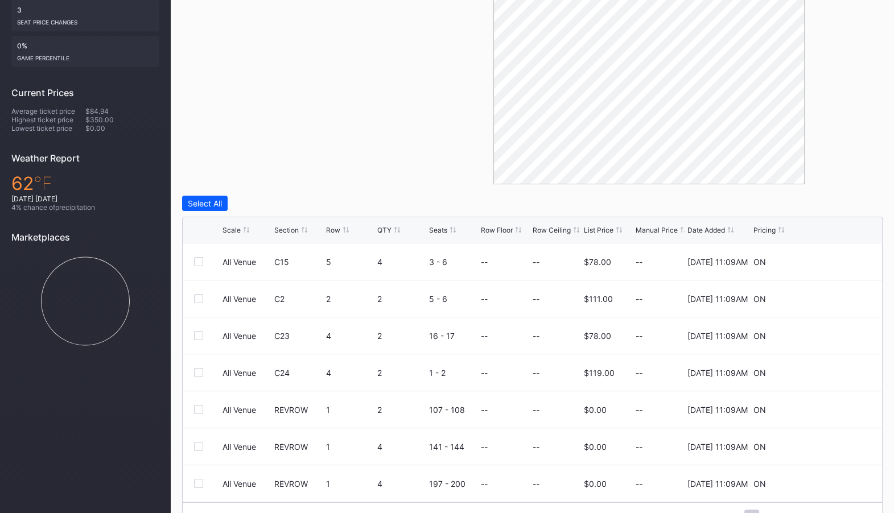 This screenshot has height=513, width=894. I want to click on div: Current Prices, so click(85, 93).